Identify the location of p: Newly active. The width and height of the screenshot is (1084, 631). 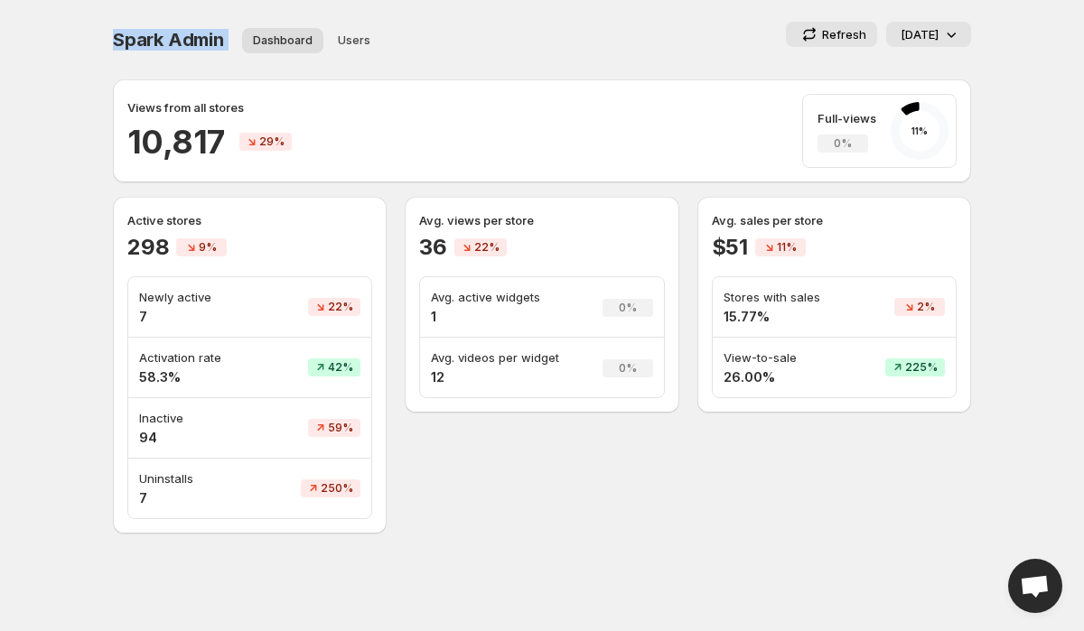
(196, 297).